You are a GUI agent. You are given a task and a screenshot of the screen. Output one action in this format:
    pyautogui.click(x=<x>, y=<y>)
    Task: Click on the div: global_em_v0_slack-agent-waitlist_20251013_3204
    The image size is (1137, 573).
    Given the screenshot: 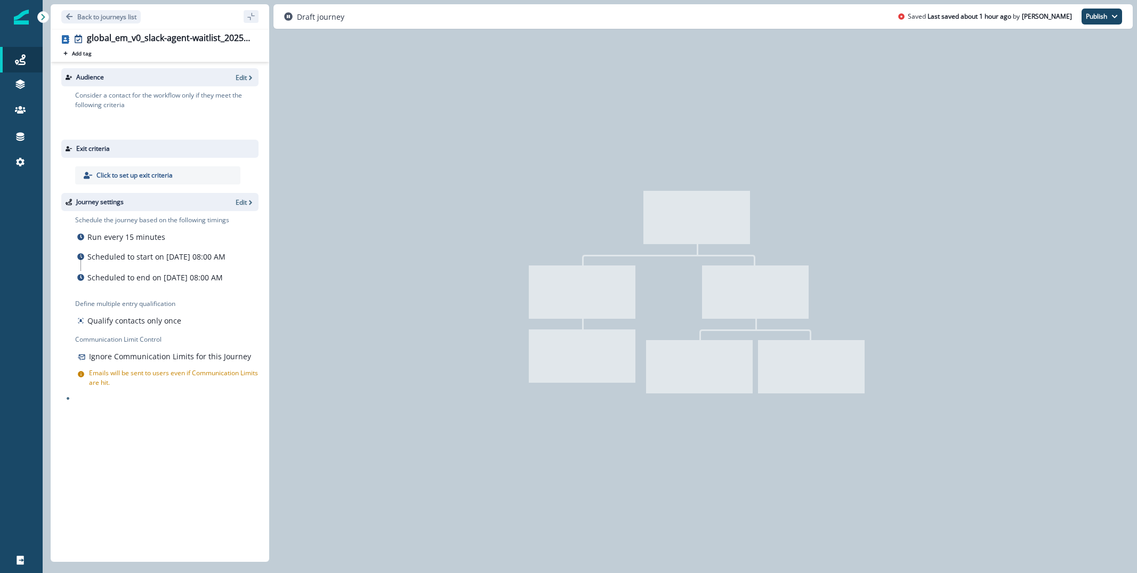 What is the action you would take?
    pyautogui.click(x=171, y=39)
    